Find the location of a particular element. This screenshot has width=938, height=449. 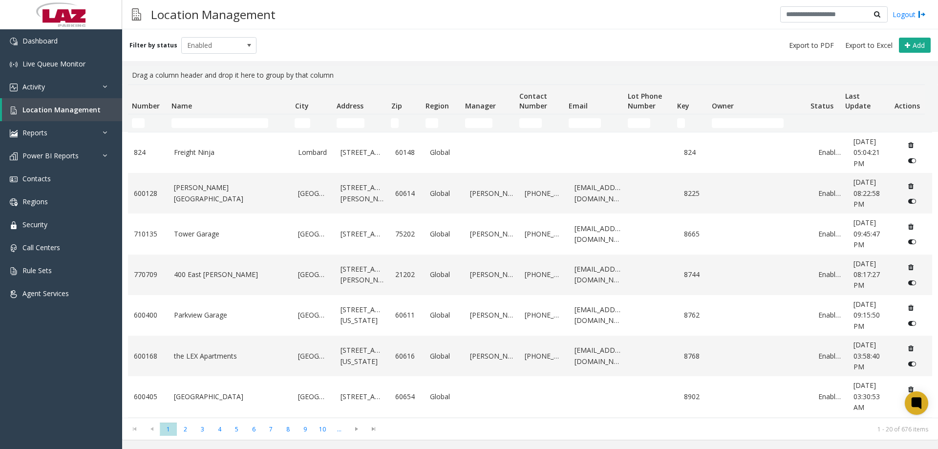

span: Page 11 is located at coordinates (339, 429).